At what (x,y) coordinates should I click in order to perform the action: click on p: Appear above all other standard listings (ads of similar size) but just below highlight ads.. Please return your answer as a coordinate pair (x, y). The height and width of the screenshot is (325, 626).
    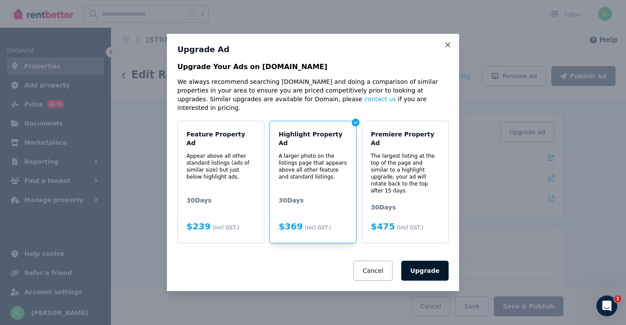
    Looking at the image, I should click on (221, 167).